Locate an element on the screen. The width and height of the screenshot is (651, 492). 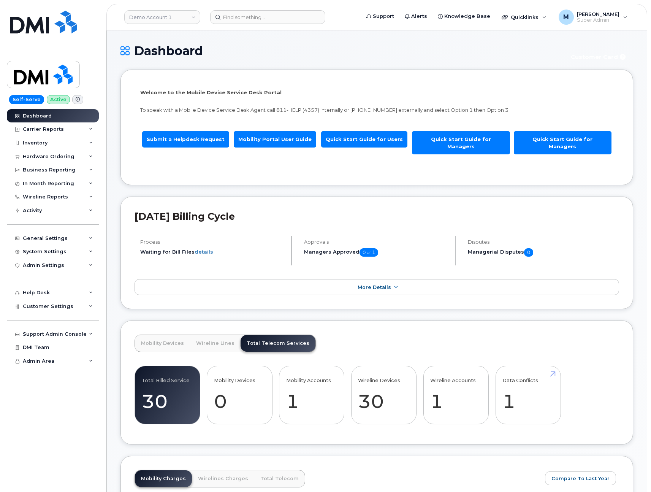
h4: Total Billed Service is located at coordinates (166, 380).